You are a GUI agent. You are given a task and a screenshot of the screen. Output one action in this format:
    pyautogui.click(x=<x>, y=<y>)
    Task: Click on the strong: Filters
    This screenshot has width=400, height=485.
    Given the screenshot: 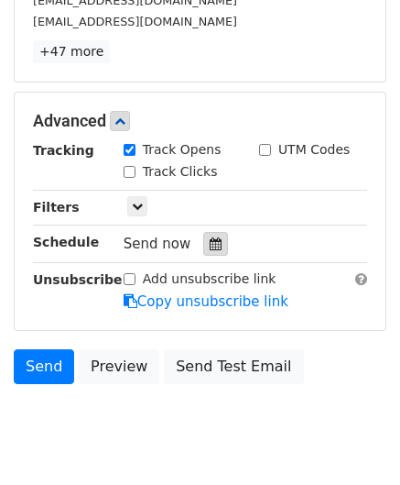 What is the action you would take?
    pyautogui.click(x=56, y=207)
    